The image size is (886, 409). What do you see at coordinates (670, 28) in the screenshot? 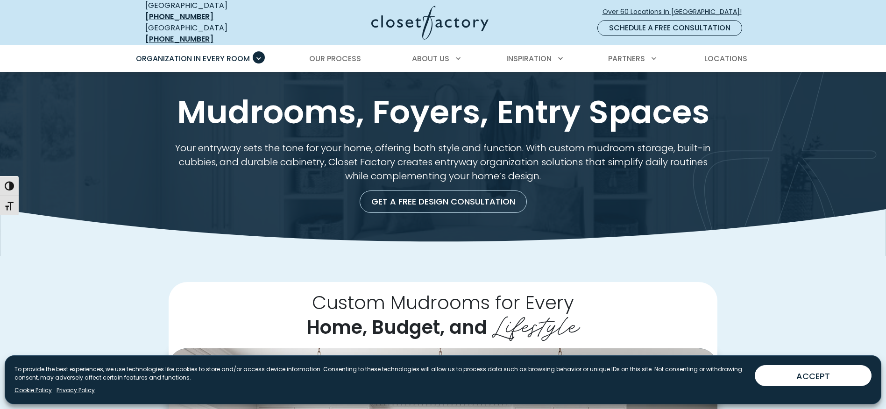
I see `a: Schedule a Free Consultation` at bounding box center [670, 28].